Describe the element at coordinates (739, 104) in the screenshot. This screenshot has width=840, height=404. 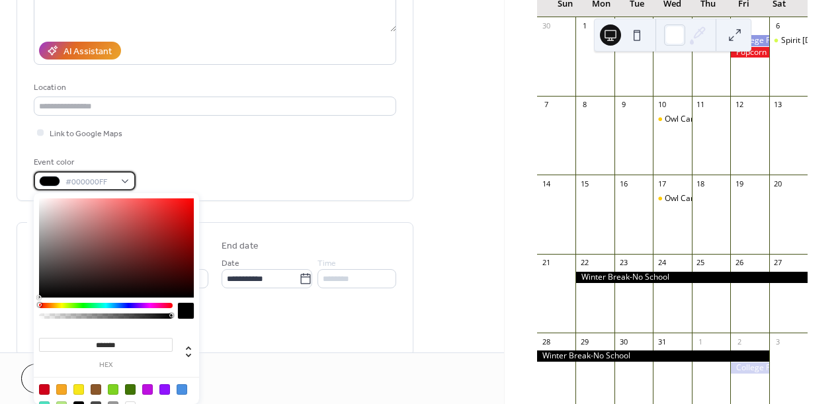
I see `div: 12` at that location.